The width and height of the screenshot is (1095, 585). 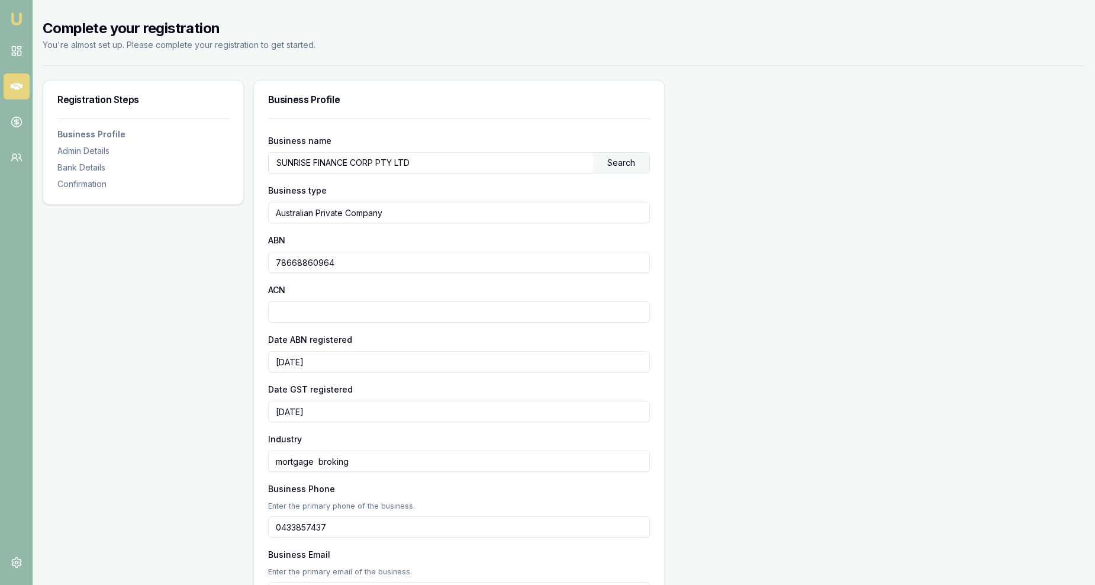 What do you see at coordinates (17, 19) in the screenshot?
I see `img: emu-icon-u.png` at bounding box center [17, 19].